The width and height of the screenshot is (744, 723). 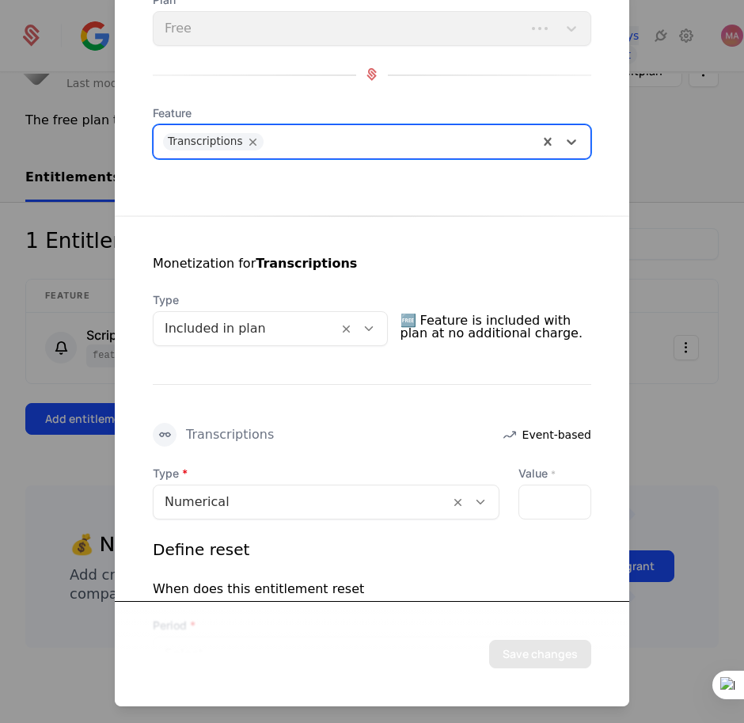 What do you see at coordinates (555, 473) in the screenshot?
I see `label: Value` at bounding box center [555, 473].